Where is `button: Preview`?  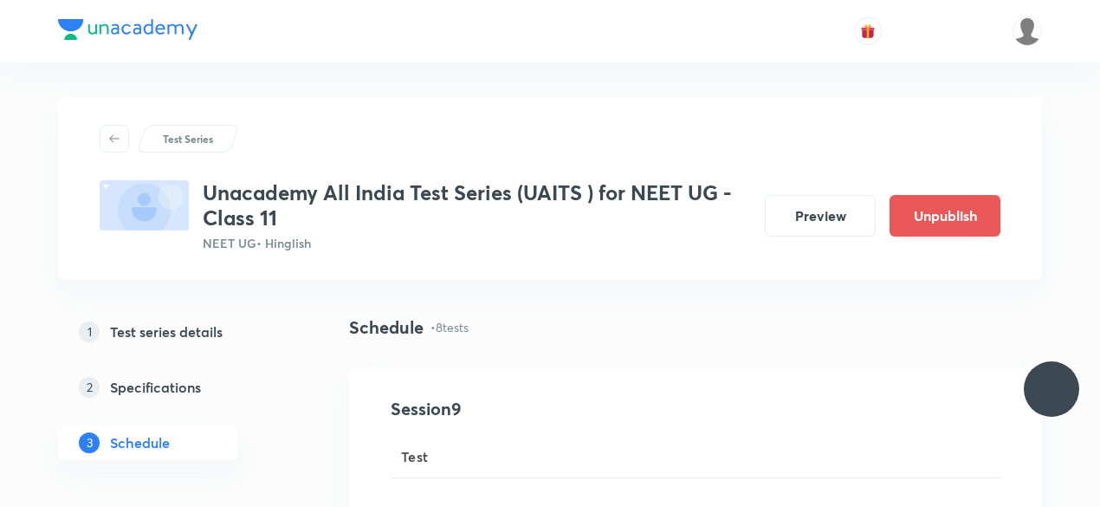 button: Preview is located at coordinates (821, 216).